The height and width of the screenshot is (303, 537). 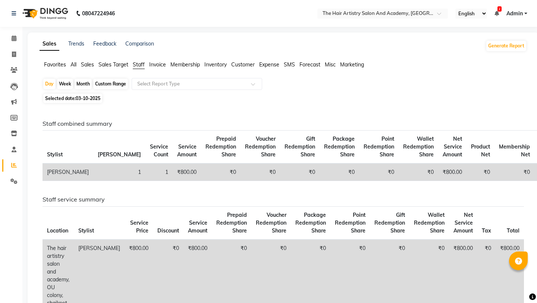 What do you see at coordinates (49, 44) in the screenshot?
I see `a: Sales` at bounding box center [49, 44].